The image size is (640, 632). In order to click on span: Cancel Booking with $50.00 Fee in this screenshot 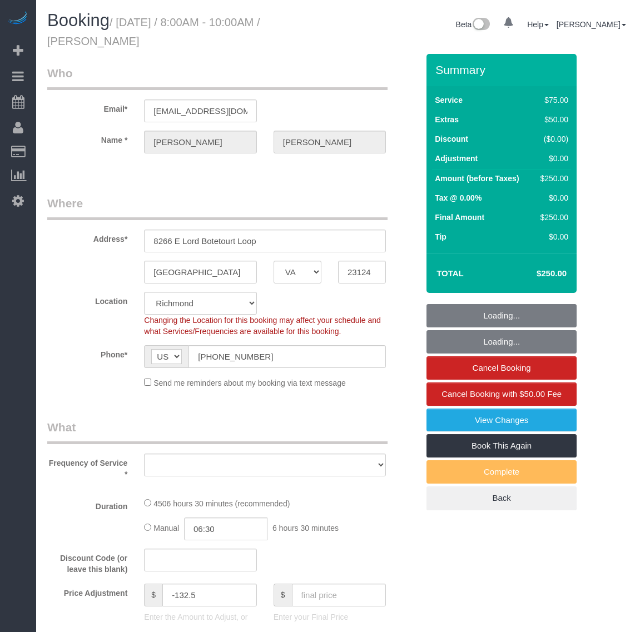, I will do `click(501, 394)`.